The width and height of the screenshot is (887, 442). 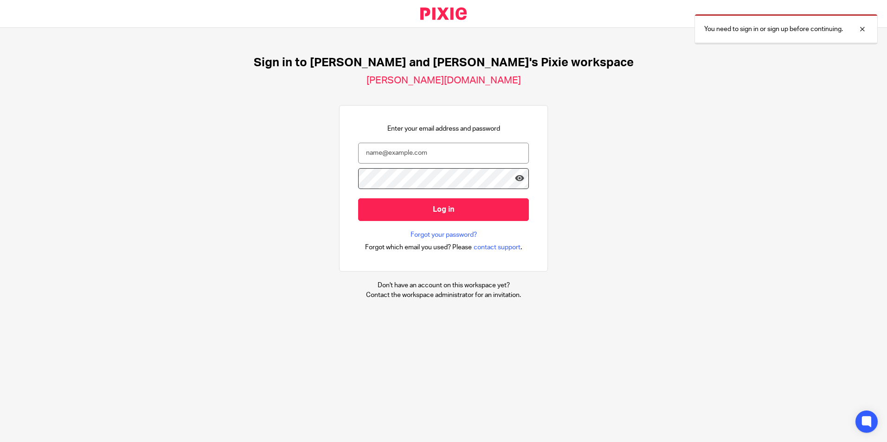 I want to click on p: Don't have an account on this workspace yet?, so click(x=443, y=286).